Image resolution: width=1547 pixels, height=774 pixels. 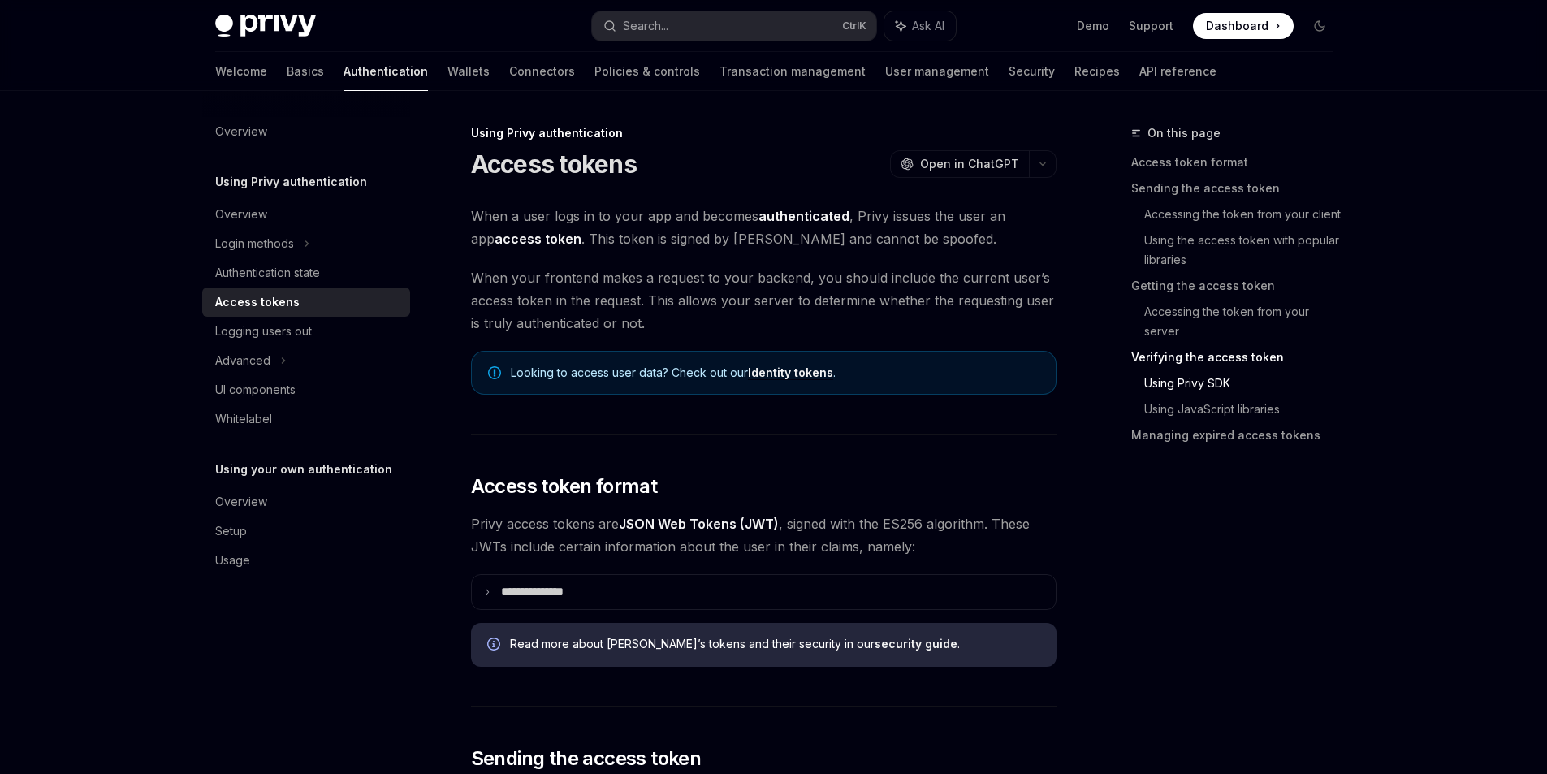 What do you see at coordinates (255, 390) in the screenshot?
I see `div: UI components` at bounding box center [255, 390].